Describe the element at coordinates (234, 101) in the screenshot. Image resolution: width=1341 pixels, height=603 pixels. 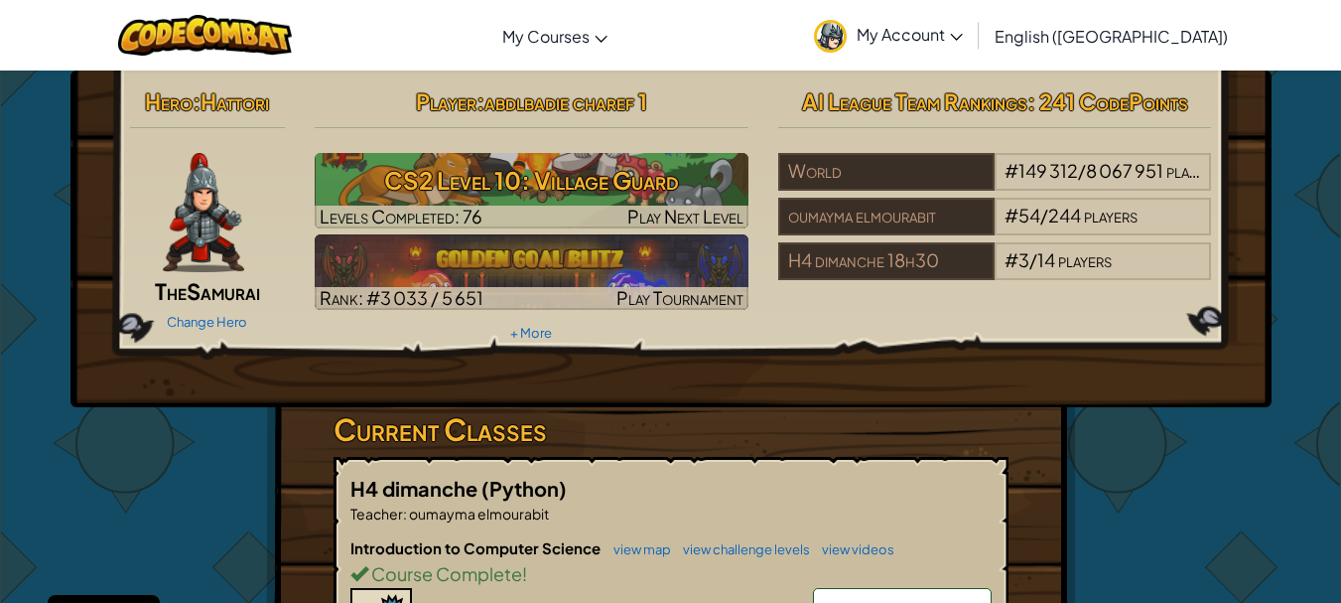
I see `span: Hattori` at that location.